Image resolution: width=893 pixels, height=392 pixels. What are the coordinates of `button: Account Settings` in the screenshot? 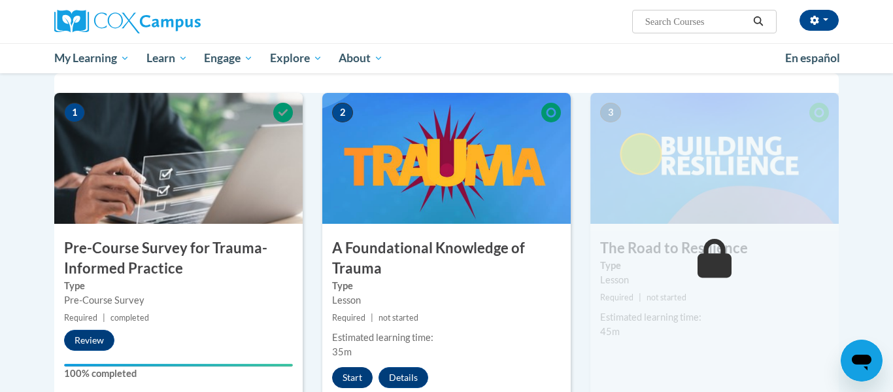 It's located at (819, 20).